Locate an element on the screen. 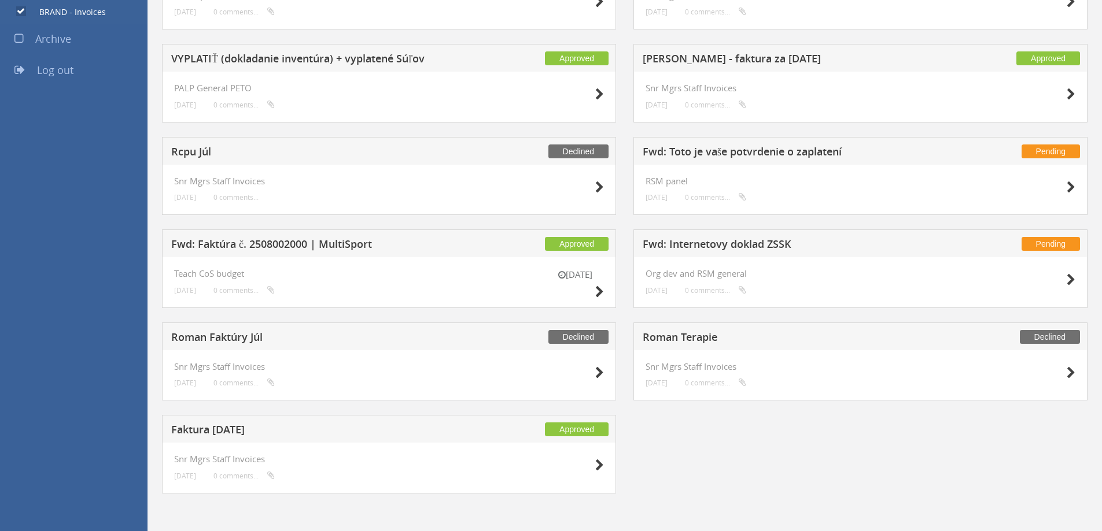 This screenshot has width=1102, height=531. span: Log out is located at coordinates (55, 70).